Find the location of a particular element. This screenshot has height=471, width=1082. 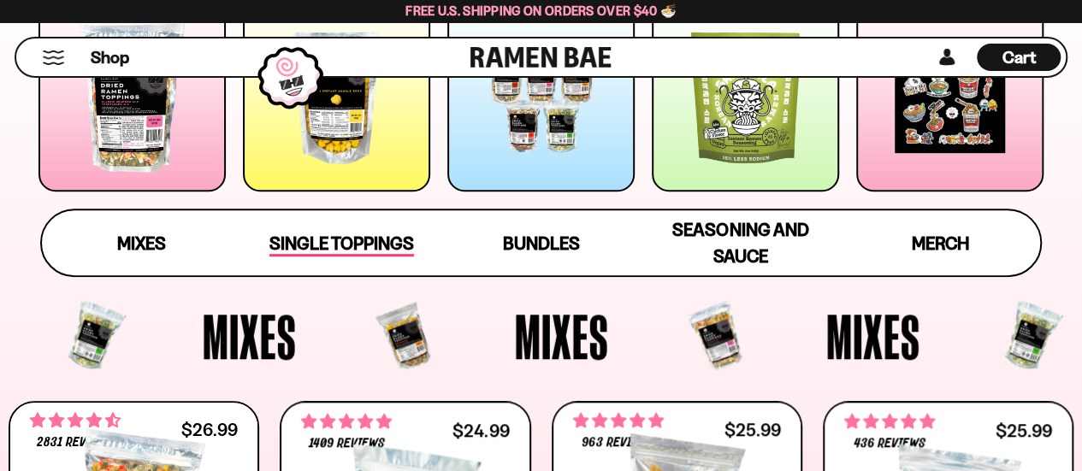

a: Single Toppings is located at coordinates (341, 243).